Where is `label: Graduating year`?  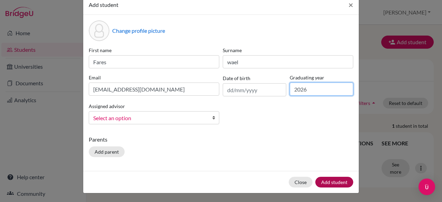
label: Graduating year is located at coordinates (321, 77).